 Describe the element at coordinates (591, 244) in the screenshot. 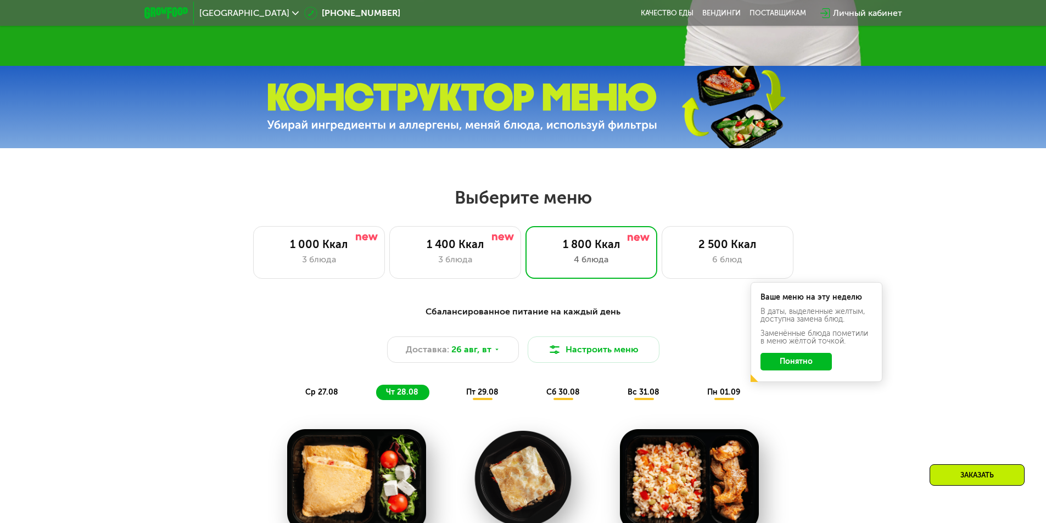

I see `div: 1 800 Ккал` at that location.